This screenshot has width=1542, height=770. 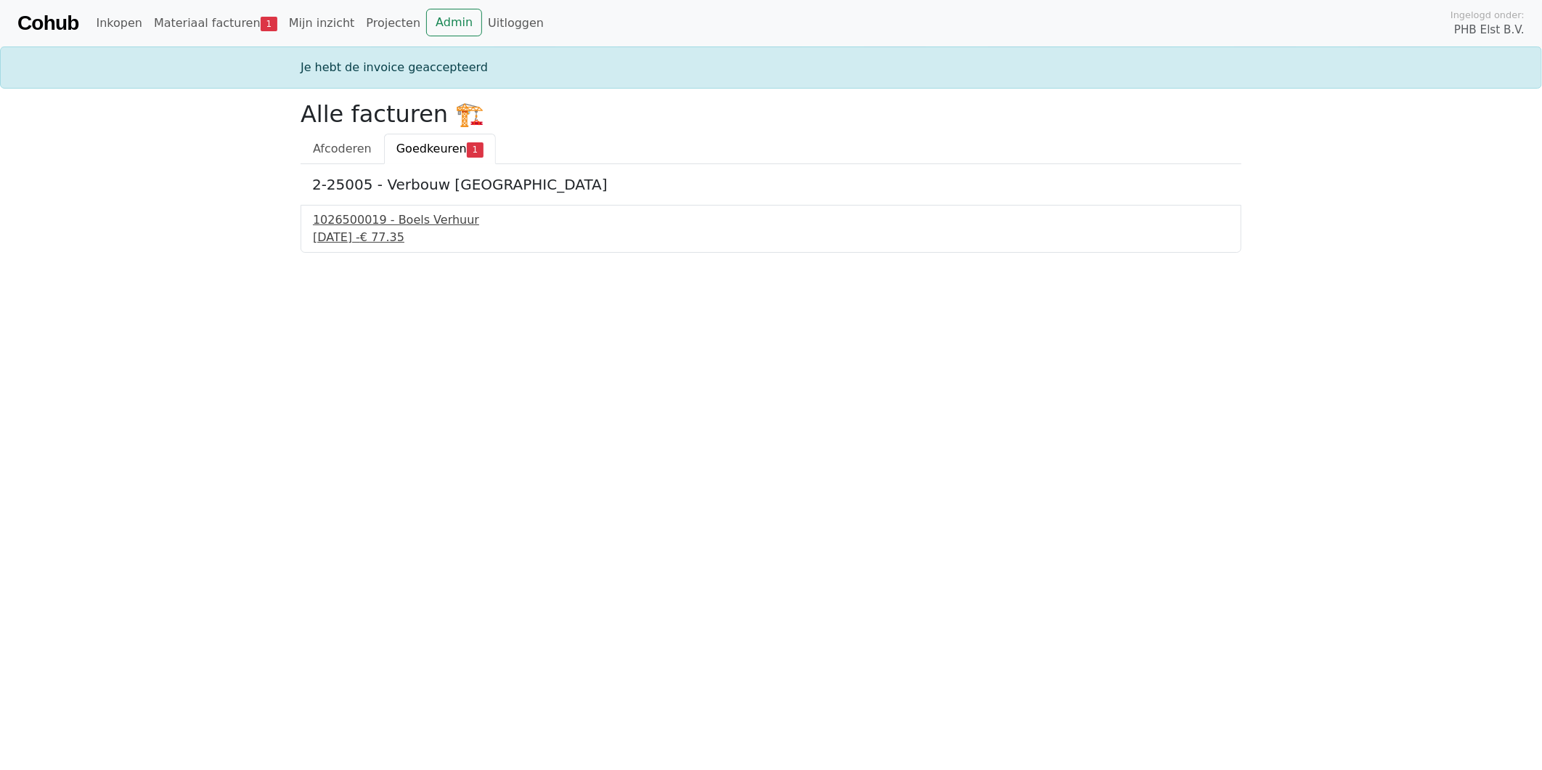 What do you see at coordinates (48, 23) in the screenshot?
I see `a: Cohub` at bounding box center [48, 23].